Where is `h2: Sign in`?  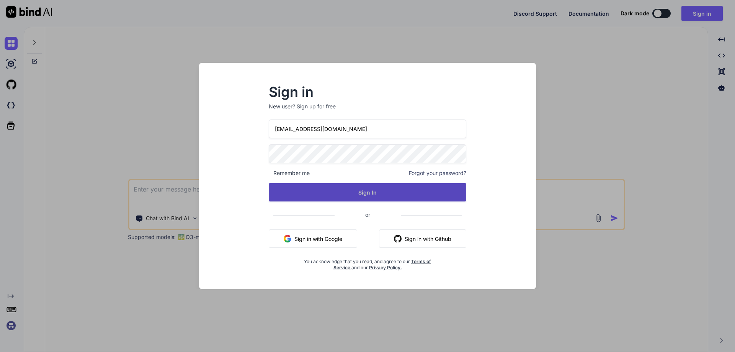 h2: Sign in is located at coordinates (367, 92).